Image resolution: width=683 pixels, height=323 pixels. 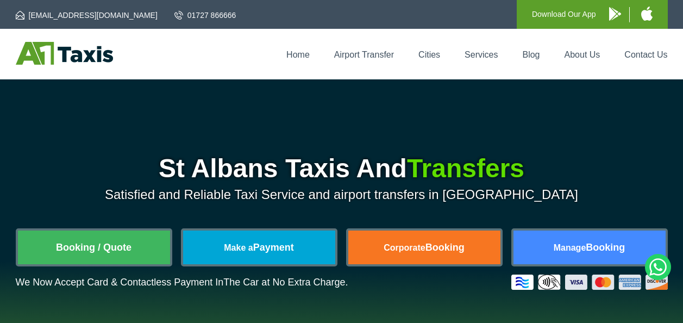 I want to click on img: A1 Taxis St Albans LTD, so click(x=64, y=53).